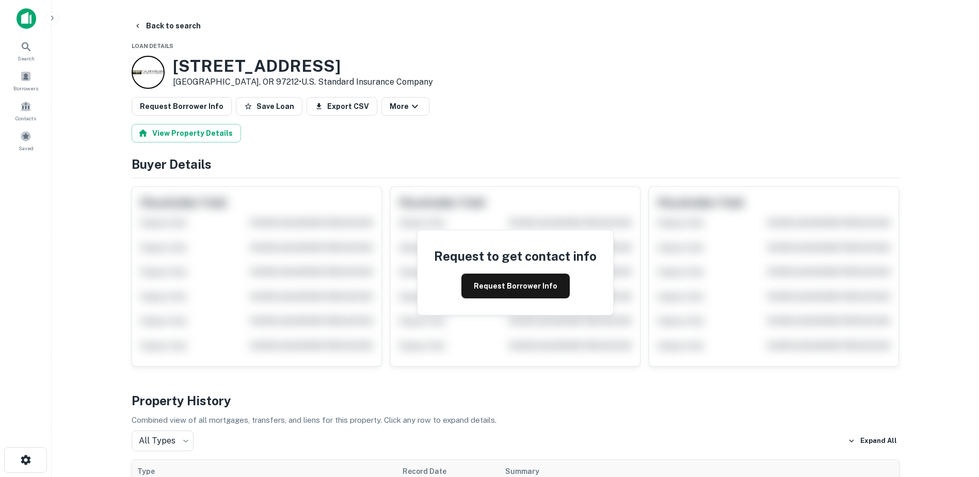 The image size is (979, 477). Describe the element at coordinates (26, 140) in the screenshot. I see `a: Saved` at that location.